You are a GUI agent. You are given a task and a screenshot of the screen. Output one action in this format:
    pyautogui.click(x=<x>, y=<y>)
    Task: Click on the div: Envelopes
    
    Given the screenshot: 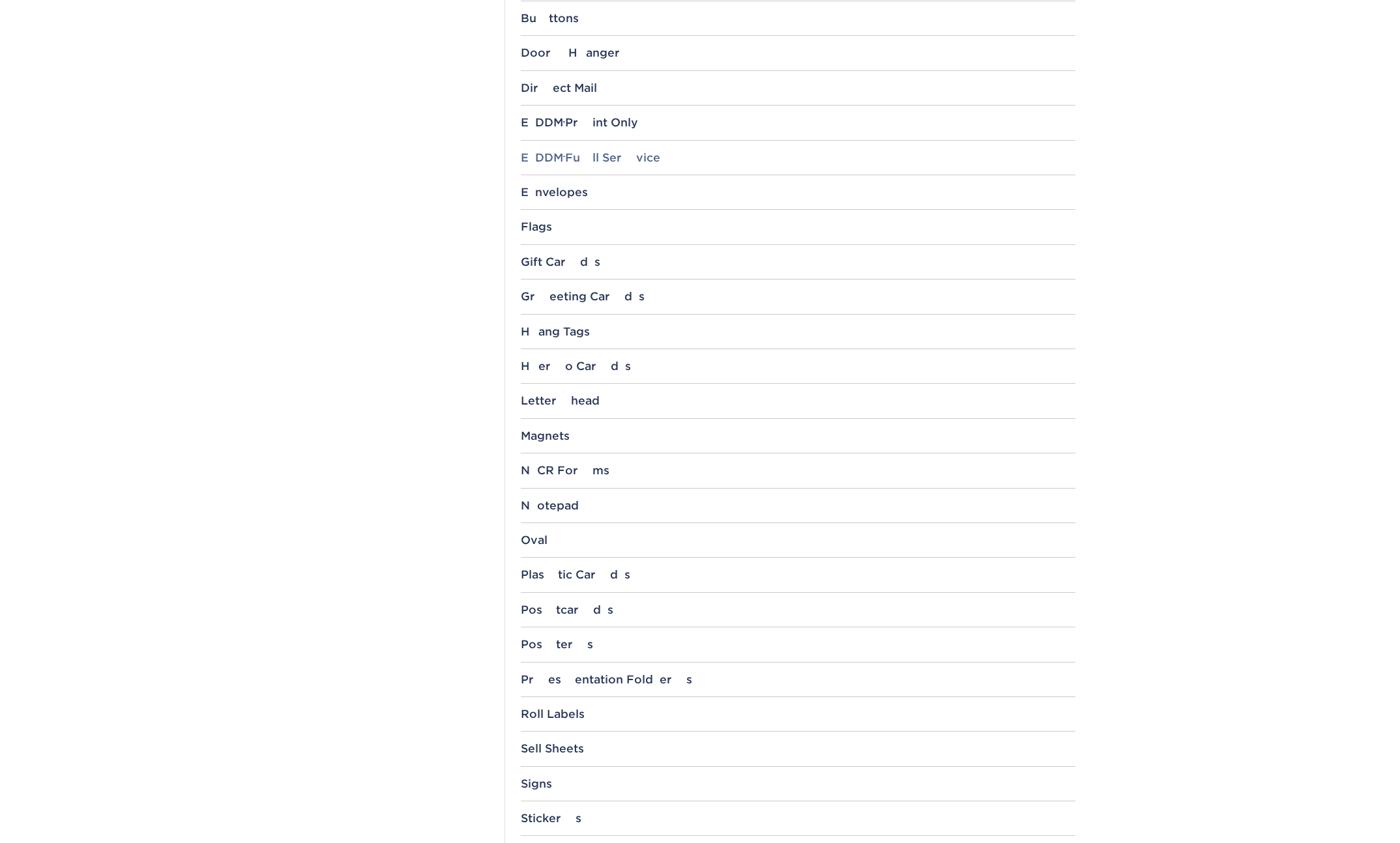 What is the action you would take?
    pyautogui.click(x=798, y=192)
    